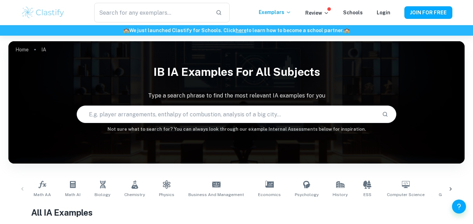 The width and height of the screenshot is (473, 224). Describe the element at coordinates (236, 96) in the screenshot. I see `p: Type a search phrase to find the most relevant IA examples for you` at that location.